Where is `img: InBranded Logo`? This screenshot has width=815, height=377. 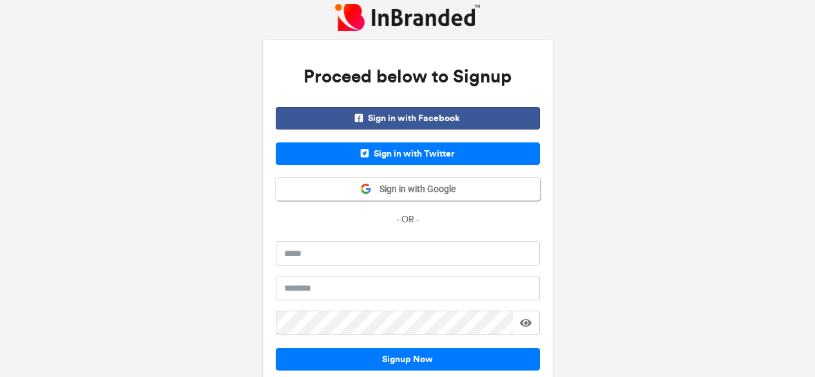 img: InBranded Logo is located at coordinates (407, 17).